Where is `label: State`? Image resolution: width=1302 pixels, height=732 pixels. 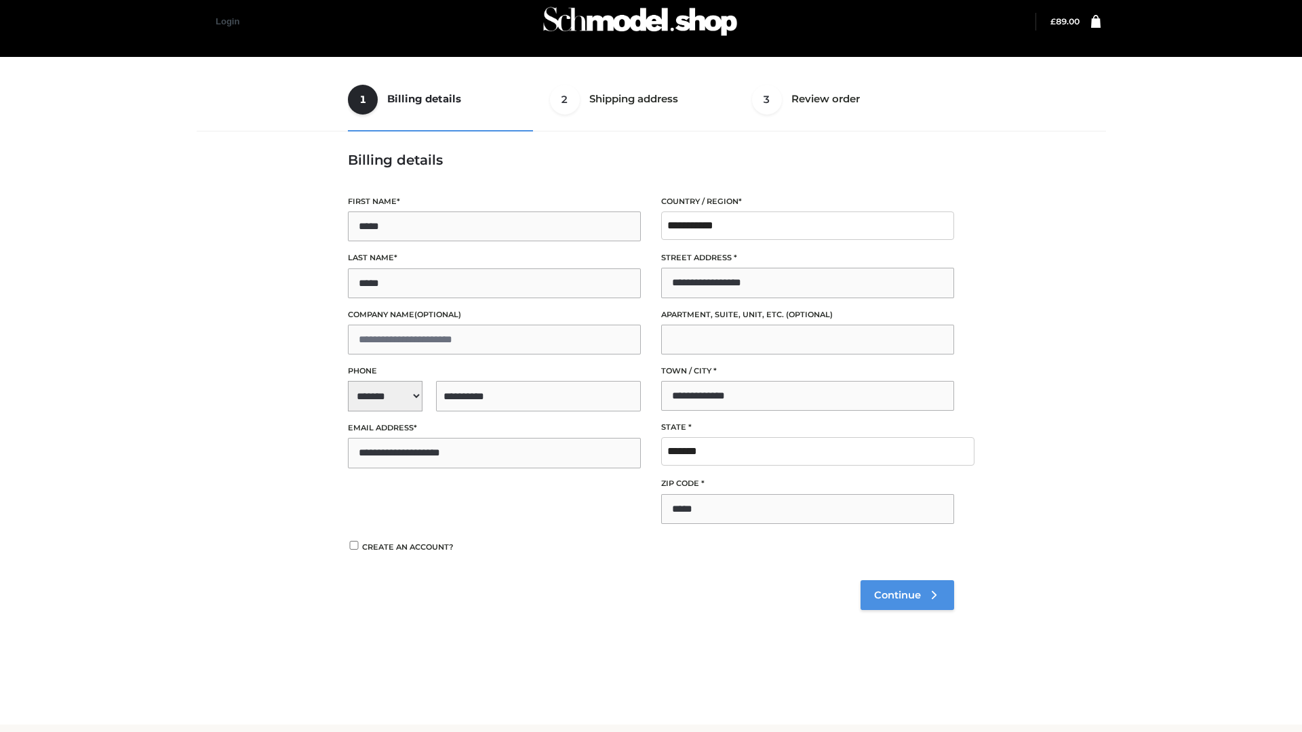 label: State is located at coordinates (807, 427).